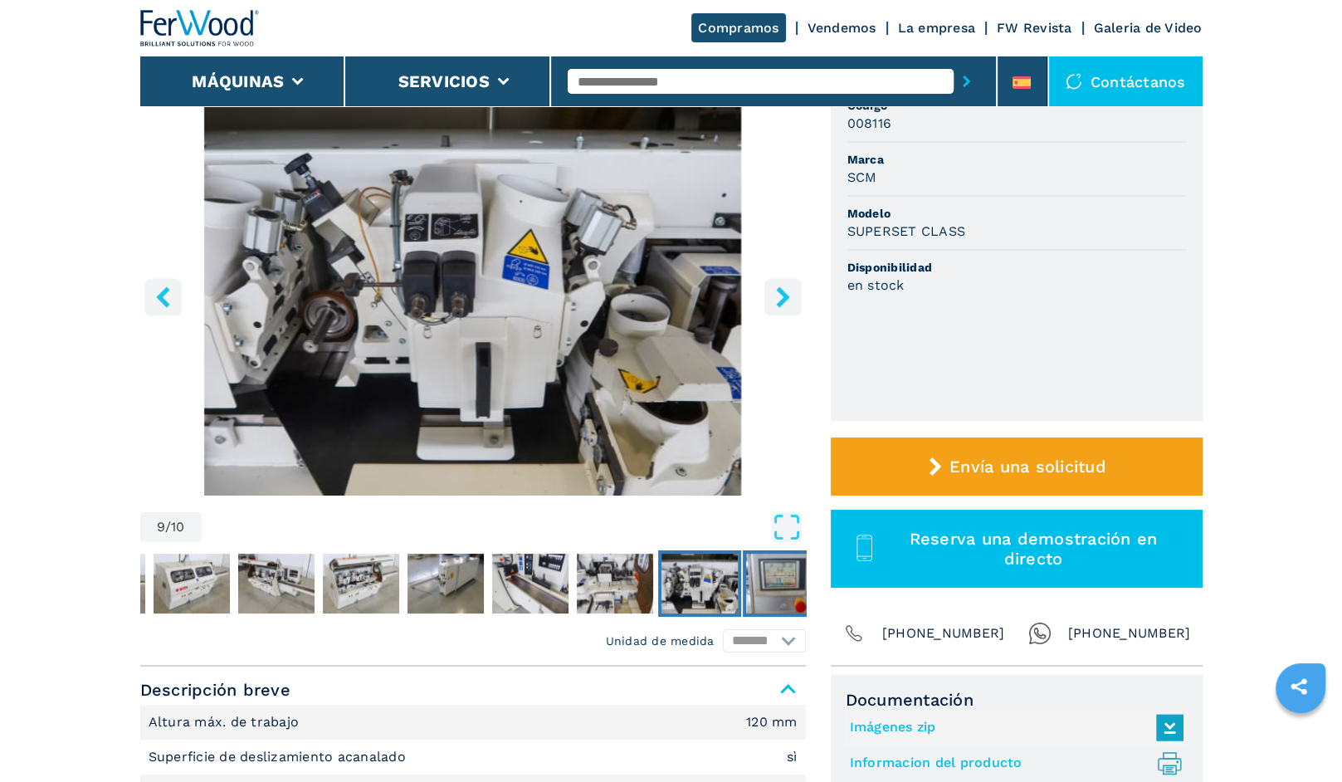 This screenshot has width=1342, height=782. Describe the element at coordinates (1034, 27) in the screenshot. I see `a: FW Revista` at that location.